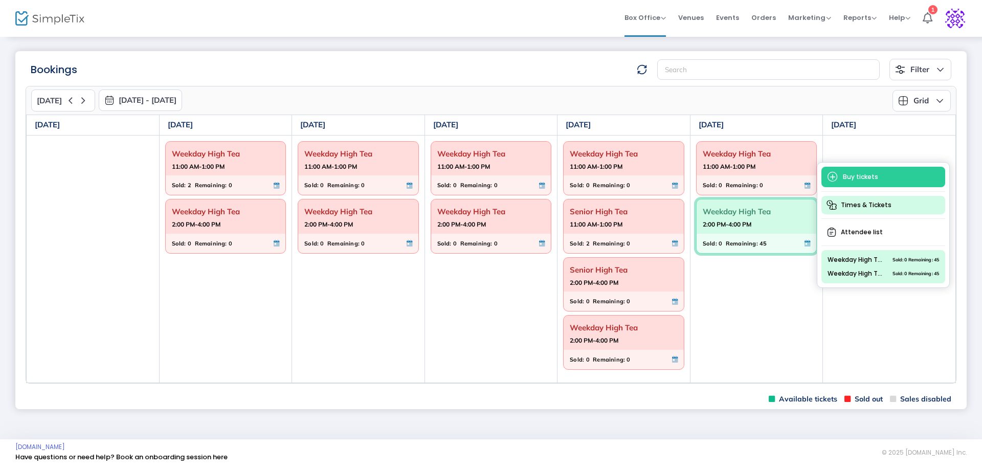 The image size is (982, 470). I want to click on div: 1, so click(933, 10).